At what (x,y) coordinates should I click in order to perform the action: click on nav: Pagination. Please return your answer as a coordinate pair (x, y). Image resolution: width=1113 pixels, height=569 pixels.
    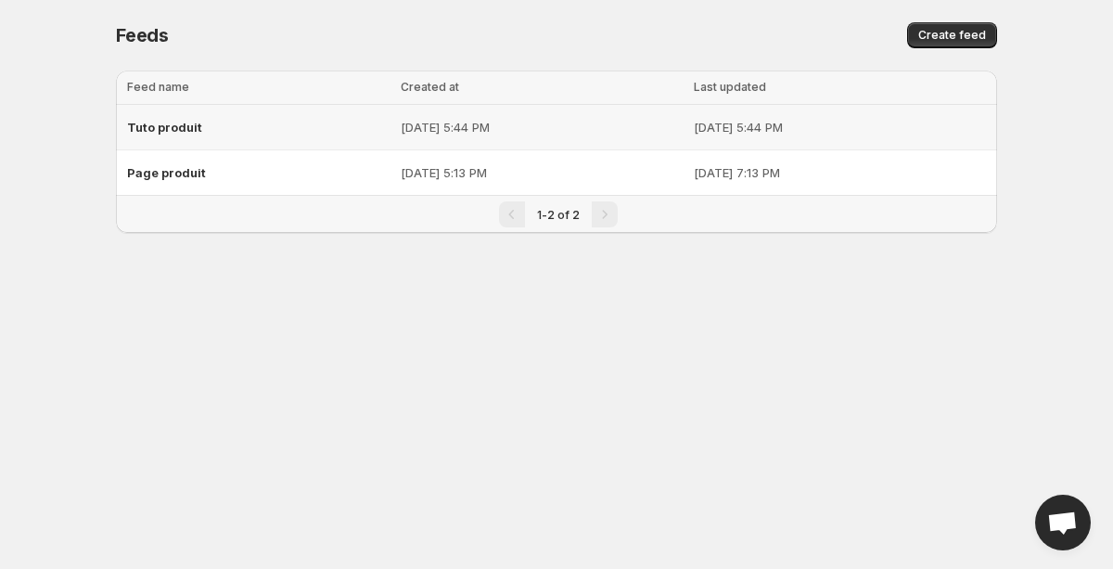
    Looking at the image, I should click on (557, 213).